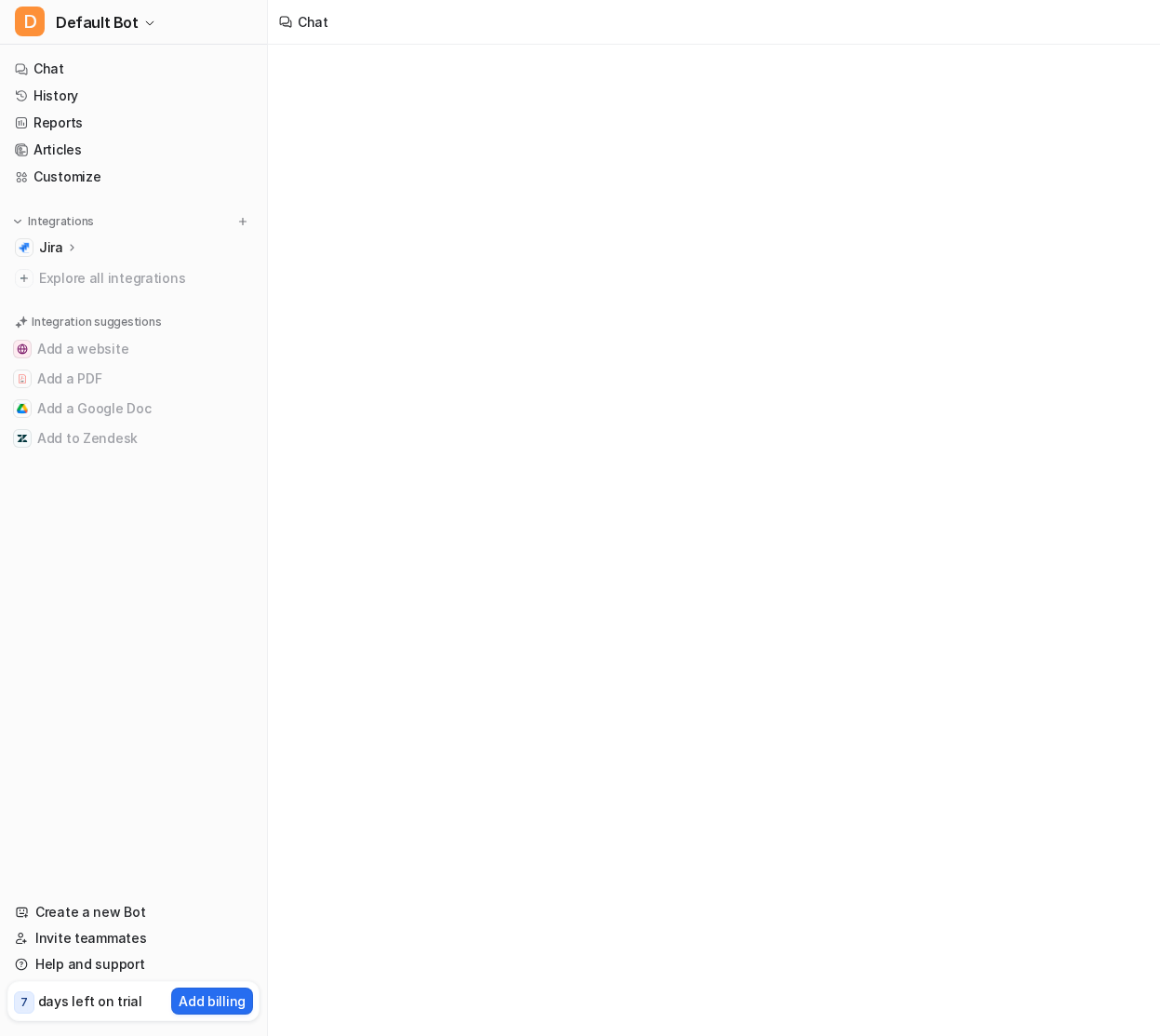 This screenshot has height=1036, width=1160. What do you see at coordinates (133, 349) in the screenshot?
I see `button: Add a websiteAdd a website` at bounding box center [133, 349].